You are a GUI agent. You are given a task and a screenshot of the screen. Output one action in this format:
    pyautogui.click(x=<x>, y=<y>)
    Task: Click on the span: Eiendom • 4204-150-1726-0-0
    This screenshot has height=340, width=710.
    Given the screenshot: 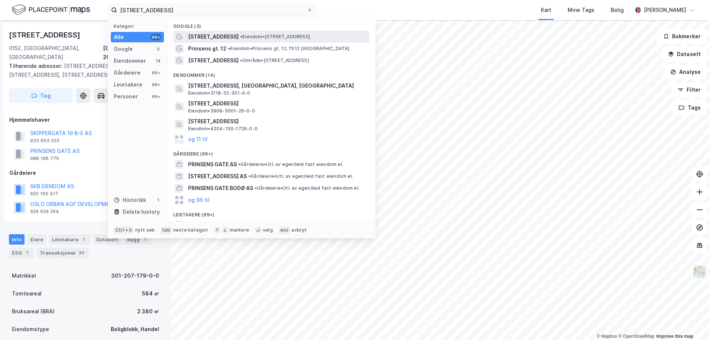 What is the action you would take?
    pyautogui.click(x=223, y=129)
    